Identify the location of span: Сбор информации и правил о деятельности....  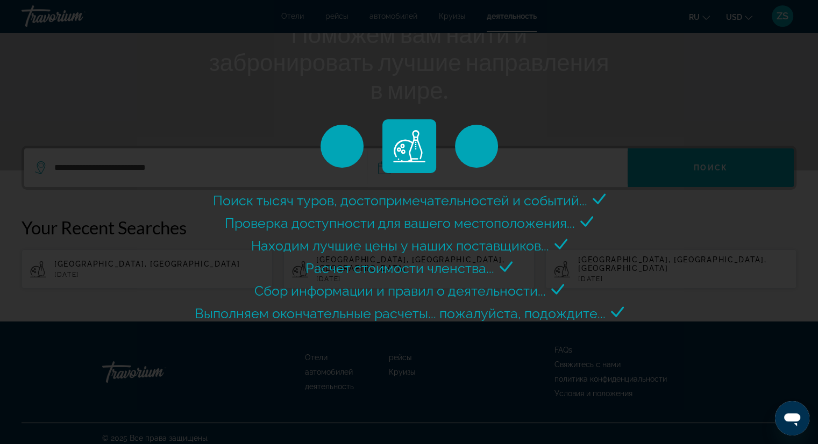
(400, 291).